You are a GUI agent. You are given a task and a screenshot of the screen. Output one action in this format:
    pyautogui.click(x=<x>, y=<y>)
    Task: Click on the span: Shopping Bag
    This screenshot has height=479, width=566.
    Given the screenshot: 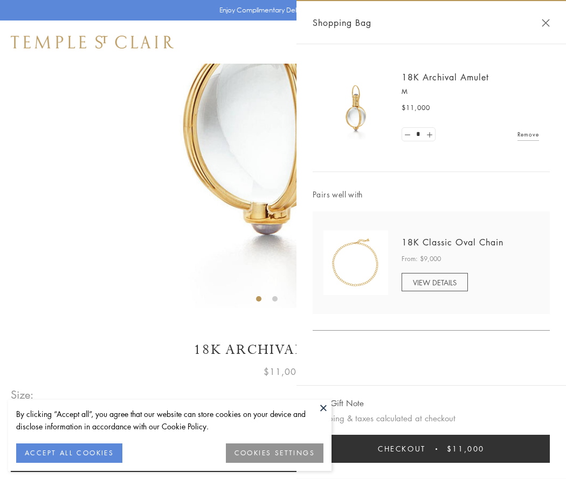 What is the action you would take?
    pyautogui.click(x=342, y=23)
    